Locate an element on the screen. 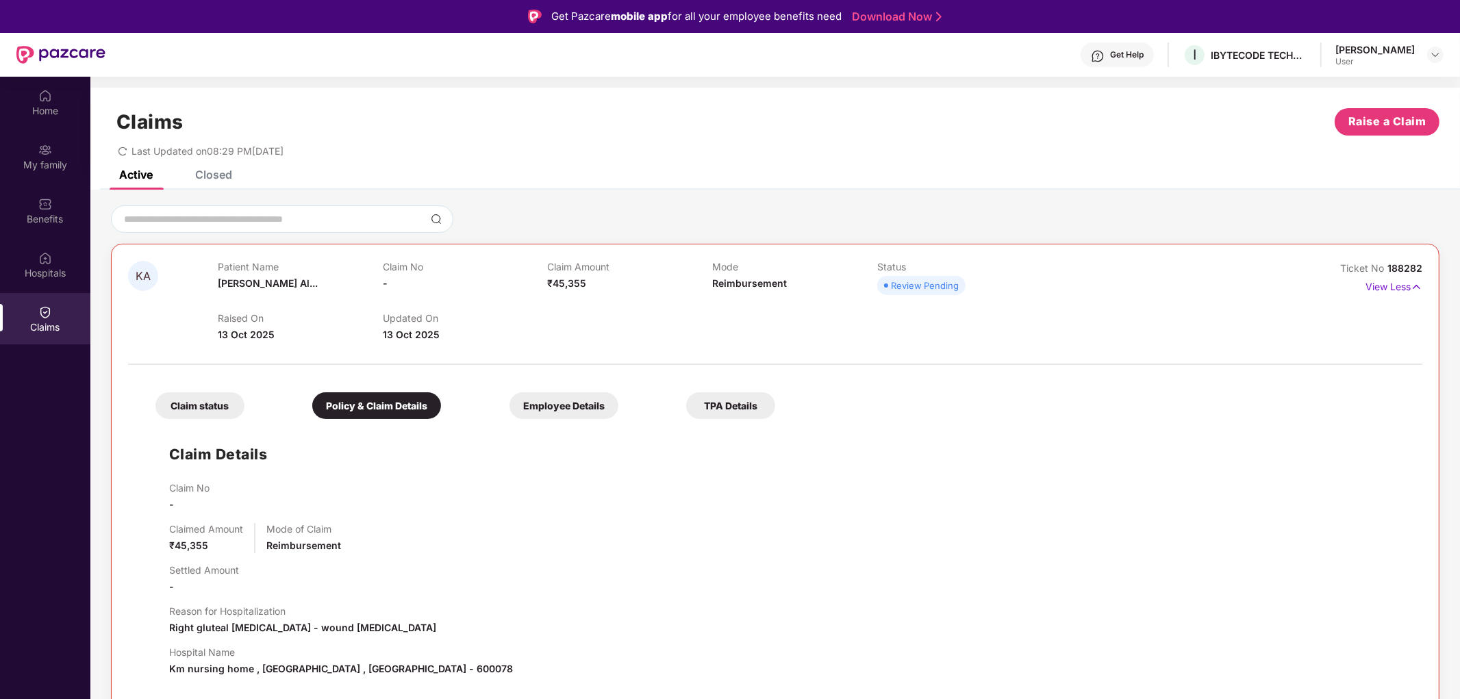 Image resolution: width=1460 pixels, height=699 pixels. div: Get Pazcare for all your employee benefits need is located at coordinates (696, 16).